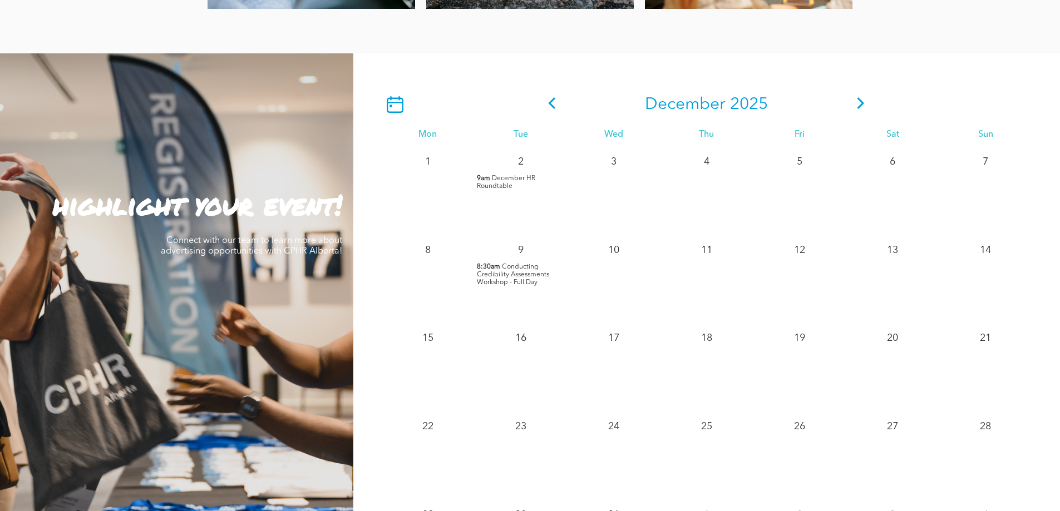 This screenshot has width=1060, height=511. Describe the element at coordinates (800, 250) in the screenshot. I see `p: 12` at that location.